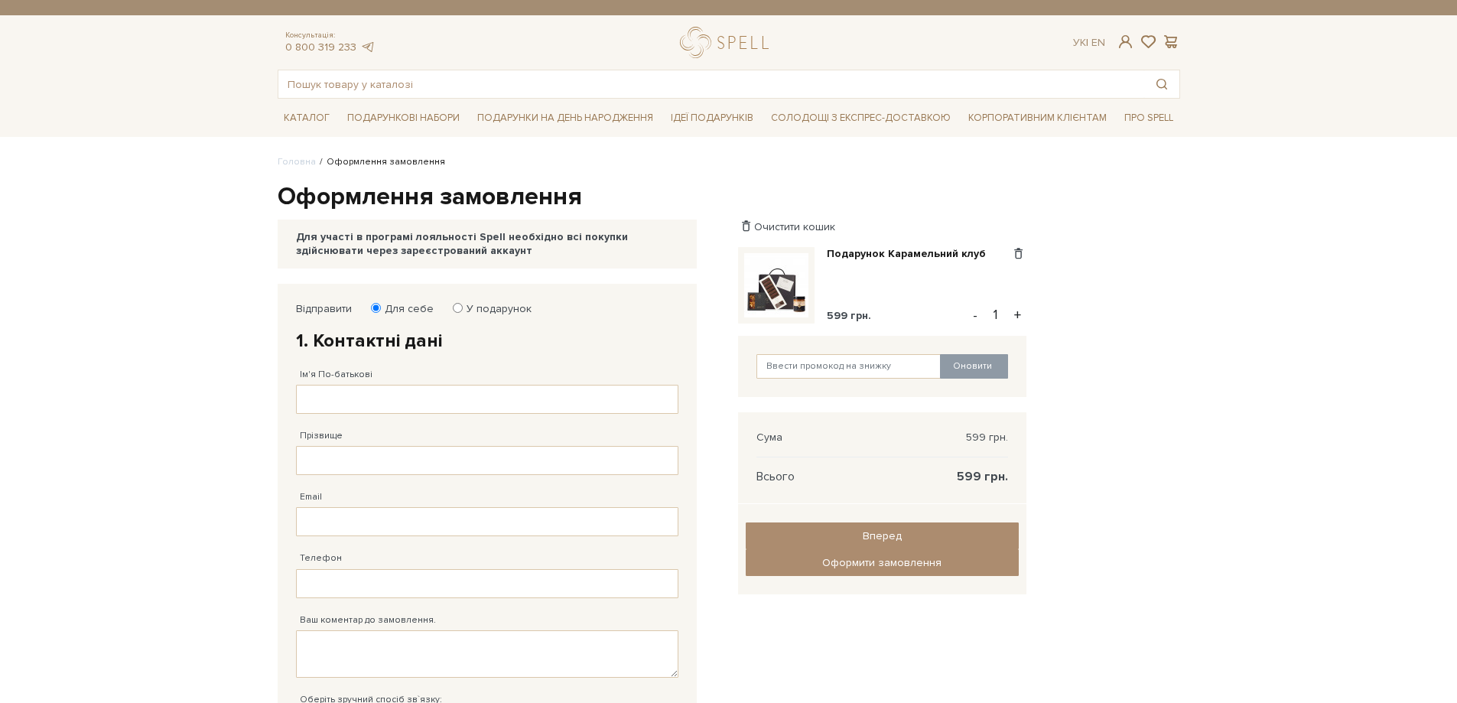 The width and height of the screenshot is (1457, 703). I want to click on div: Очистити кошик, so click(882, 226).